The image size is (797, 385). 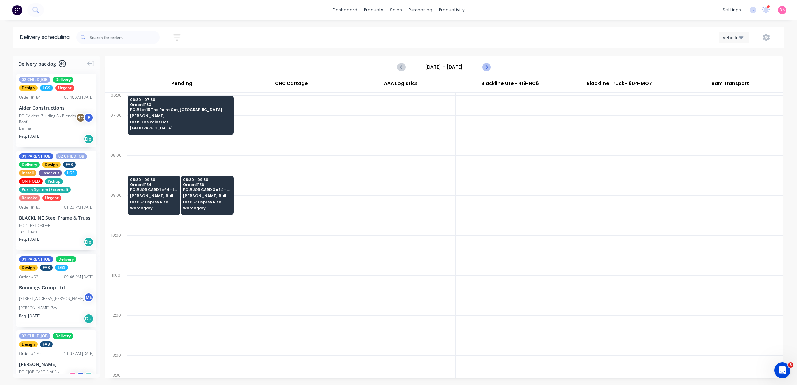 I want to click on div: CNC Cartage, so click(x=291, y=85).